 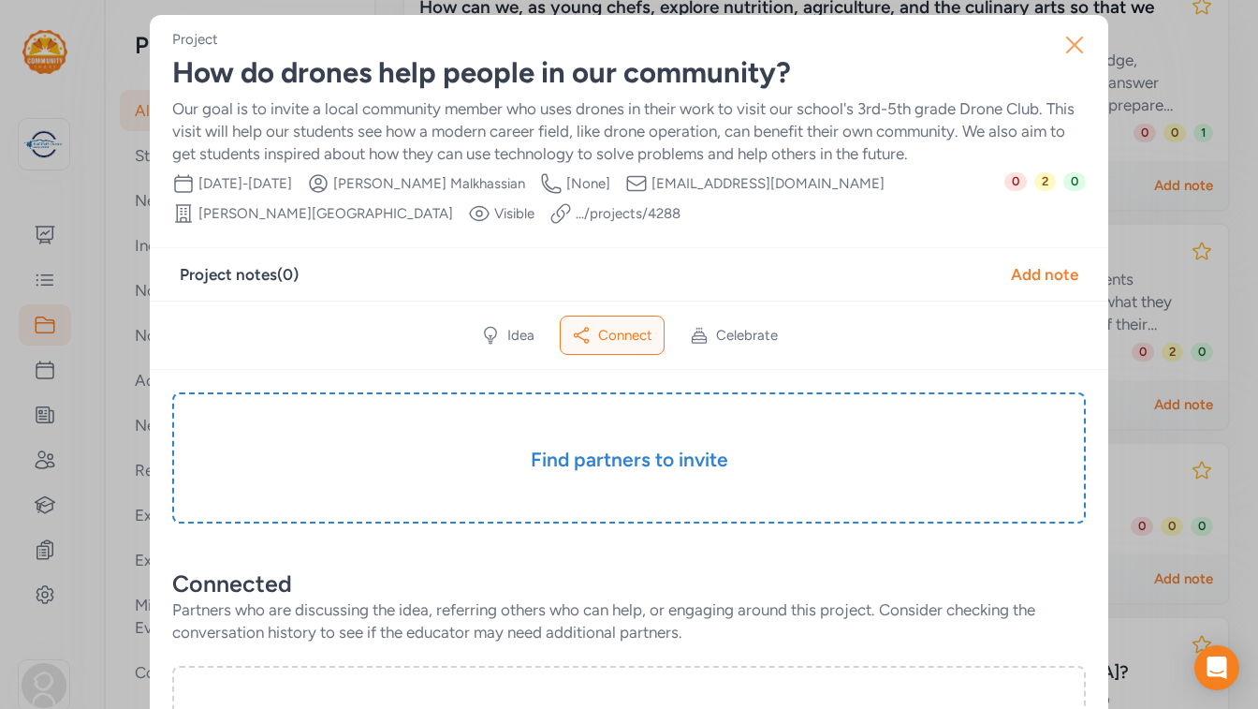 What do you see at coordinates (629, 621) in the screenshot?
I see `div: Partners who are discussing the idea, referring others who can help, or engaging around this proj...` at bounding box center [629, 621].